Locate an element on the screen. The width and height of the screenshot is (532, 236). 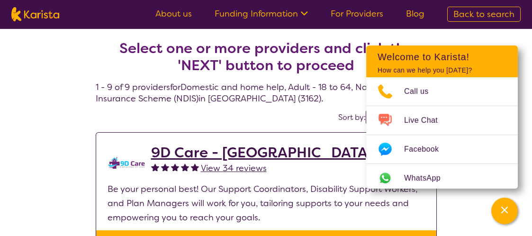
a: Web link opens in a new tab. is located at coordinates (442, 178).